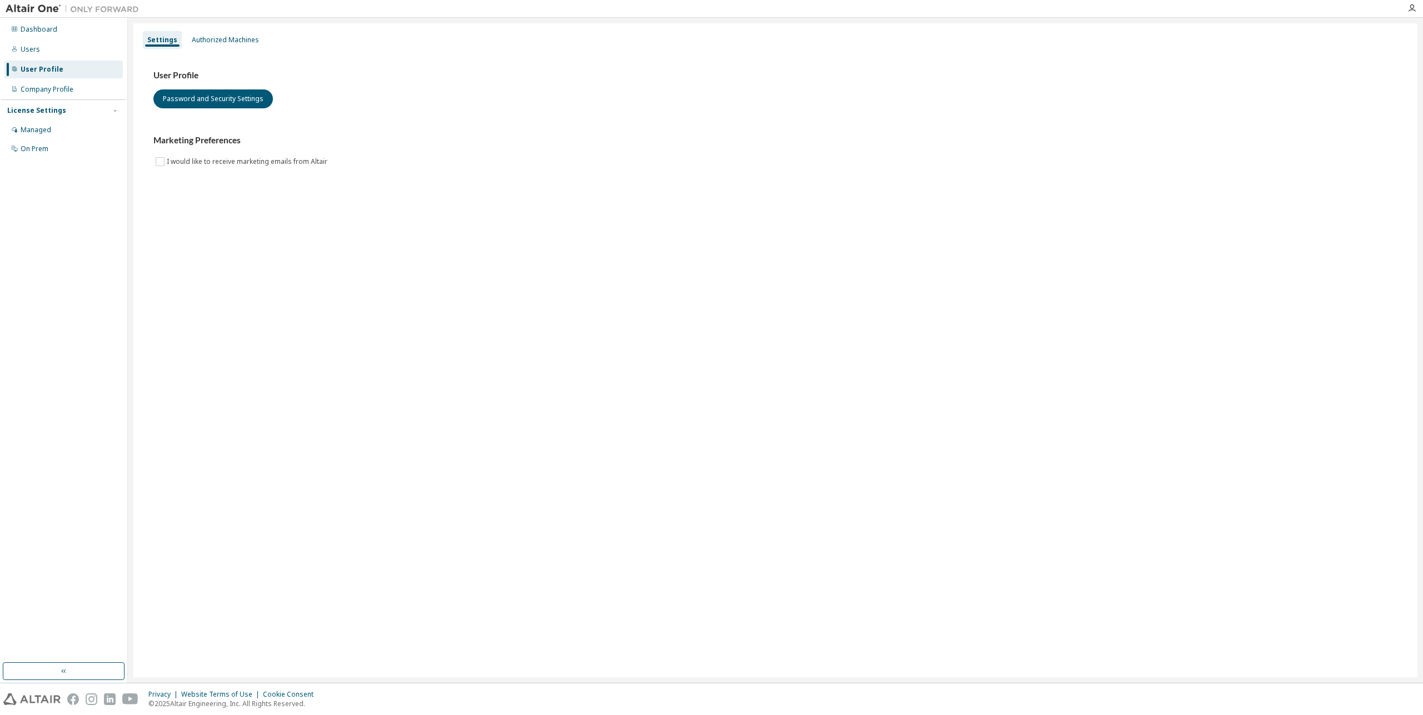  I want to click on button: Password and Security Settings, so click(213, 99).